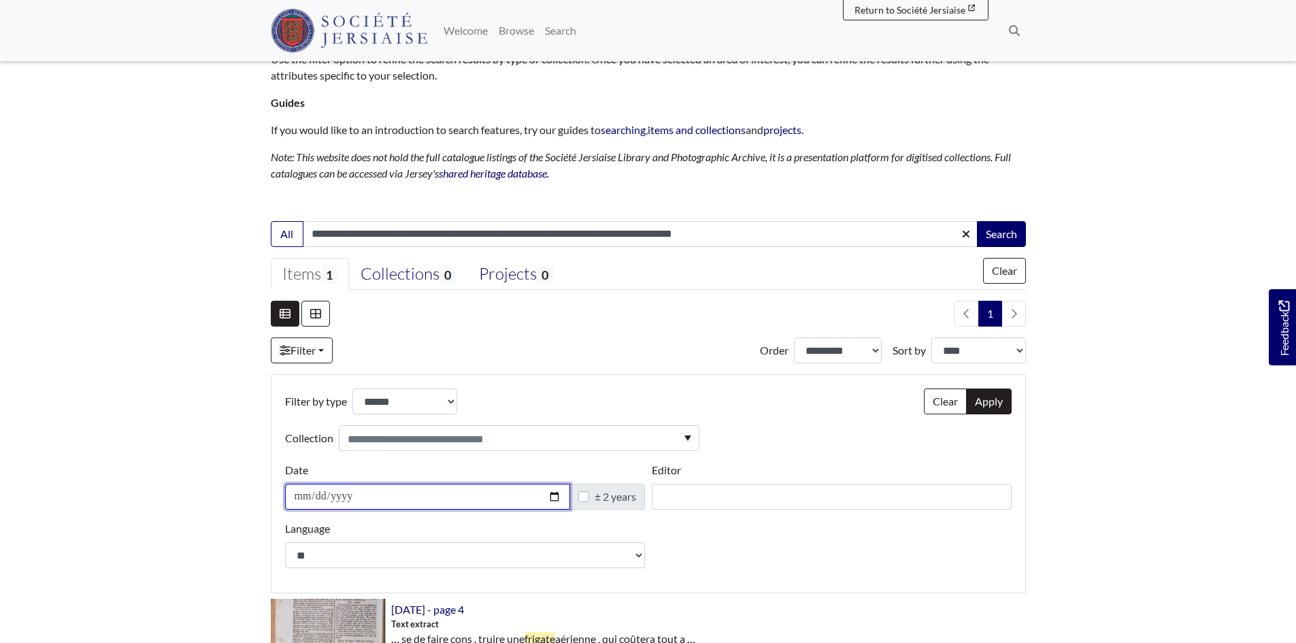 The width and height of the screenshot is (1296, 643). What do you see at coordinates (329, 274) in the screenshot?
I see `span: 1` at bounding box center [329, 274].